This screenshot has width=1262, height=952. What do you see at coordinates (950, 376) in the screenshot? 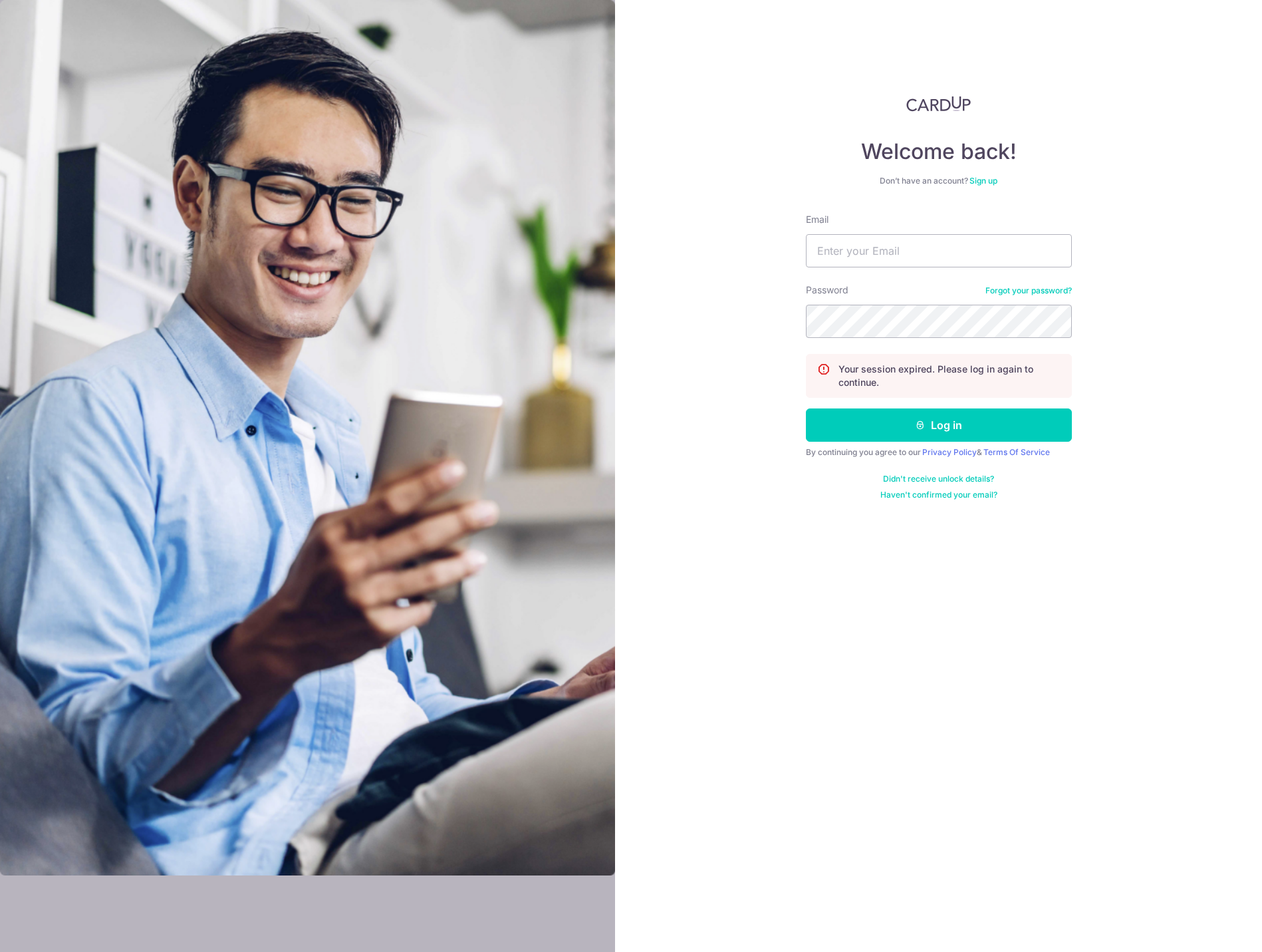
I see `p: Your session expired. Please log in again to continue.` at bounding box center [950, 376].